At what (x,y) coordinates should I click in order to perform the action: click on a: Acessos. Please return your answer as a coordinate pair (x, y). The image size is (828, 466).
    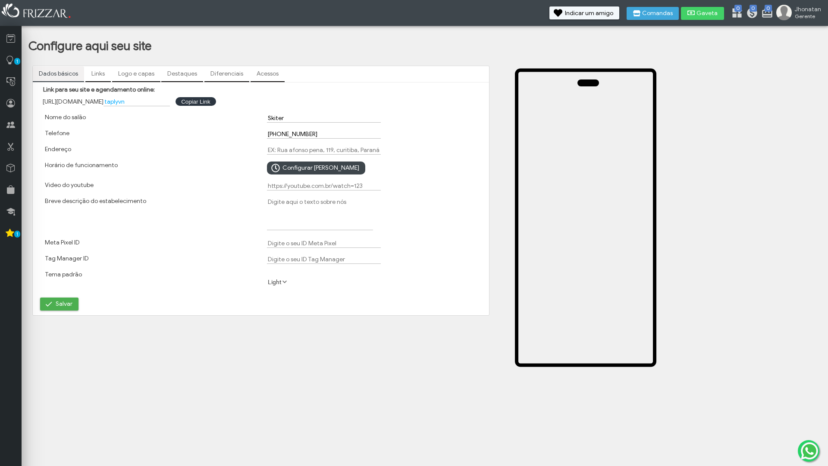
    Looking at the image, I should click on (268, 74).